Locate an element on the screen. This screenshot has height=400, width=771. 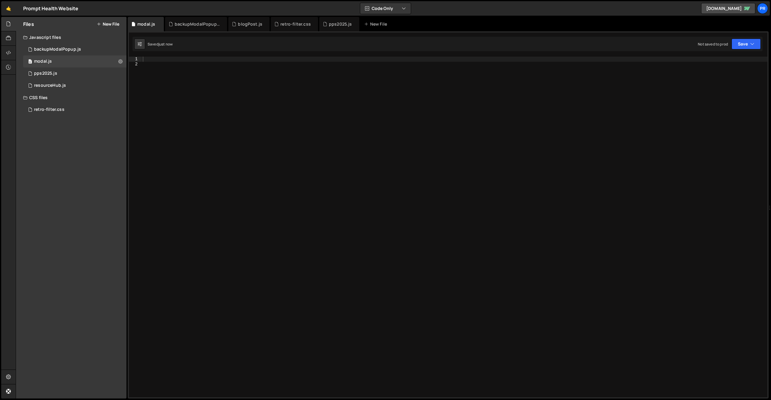
span: 0 is located at coordinates (30, 62).